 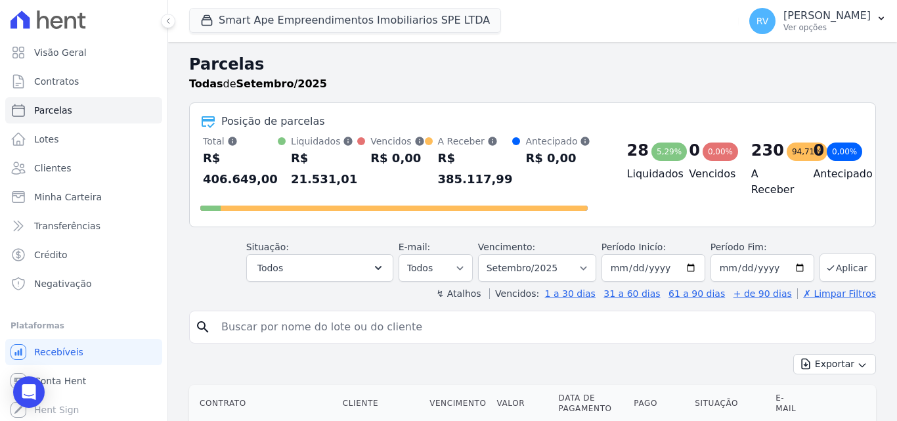 What do you see at coordinates (632, 294) in the screenshot?
I see `a: 31 a 60 dias` at bounding box center [632, 294].